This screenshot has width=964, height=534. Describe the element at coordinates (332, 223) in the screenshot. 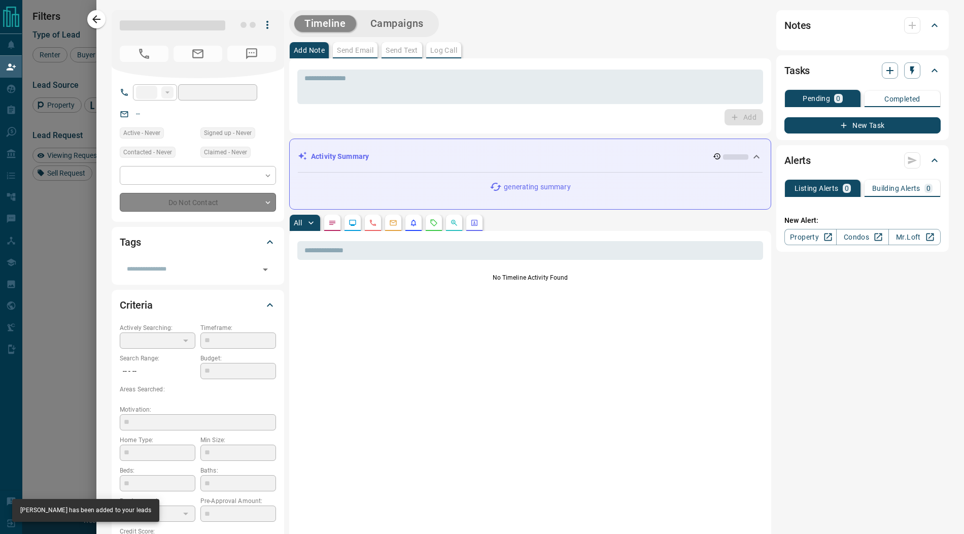

I see `svg: Notes` at that location.